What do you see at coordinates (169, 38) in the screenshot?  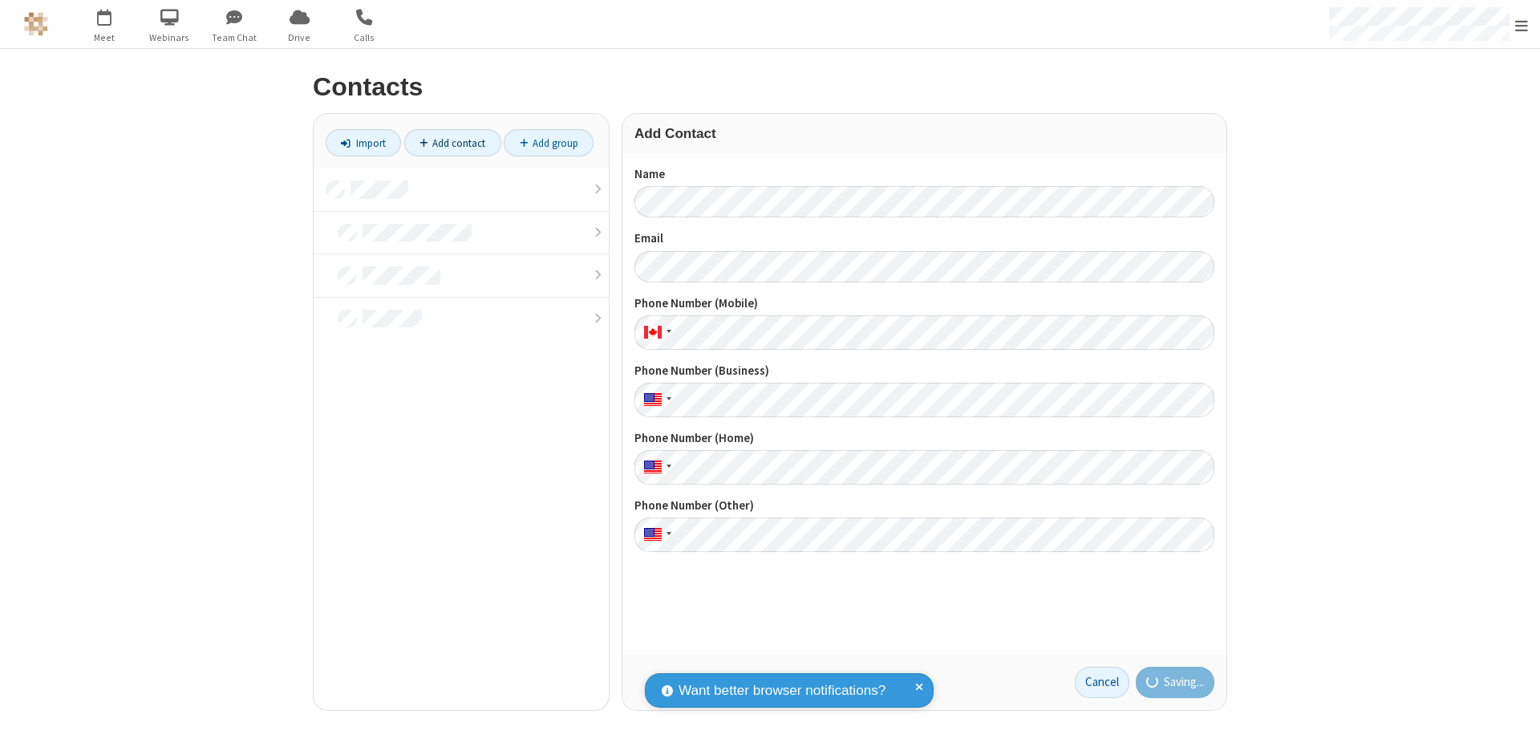 I see `span: Webinars` at bounding box center [169, 38].